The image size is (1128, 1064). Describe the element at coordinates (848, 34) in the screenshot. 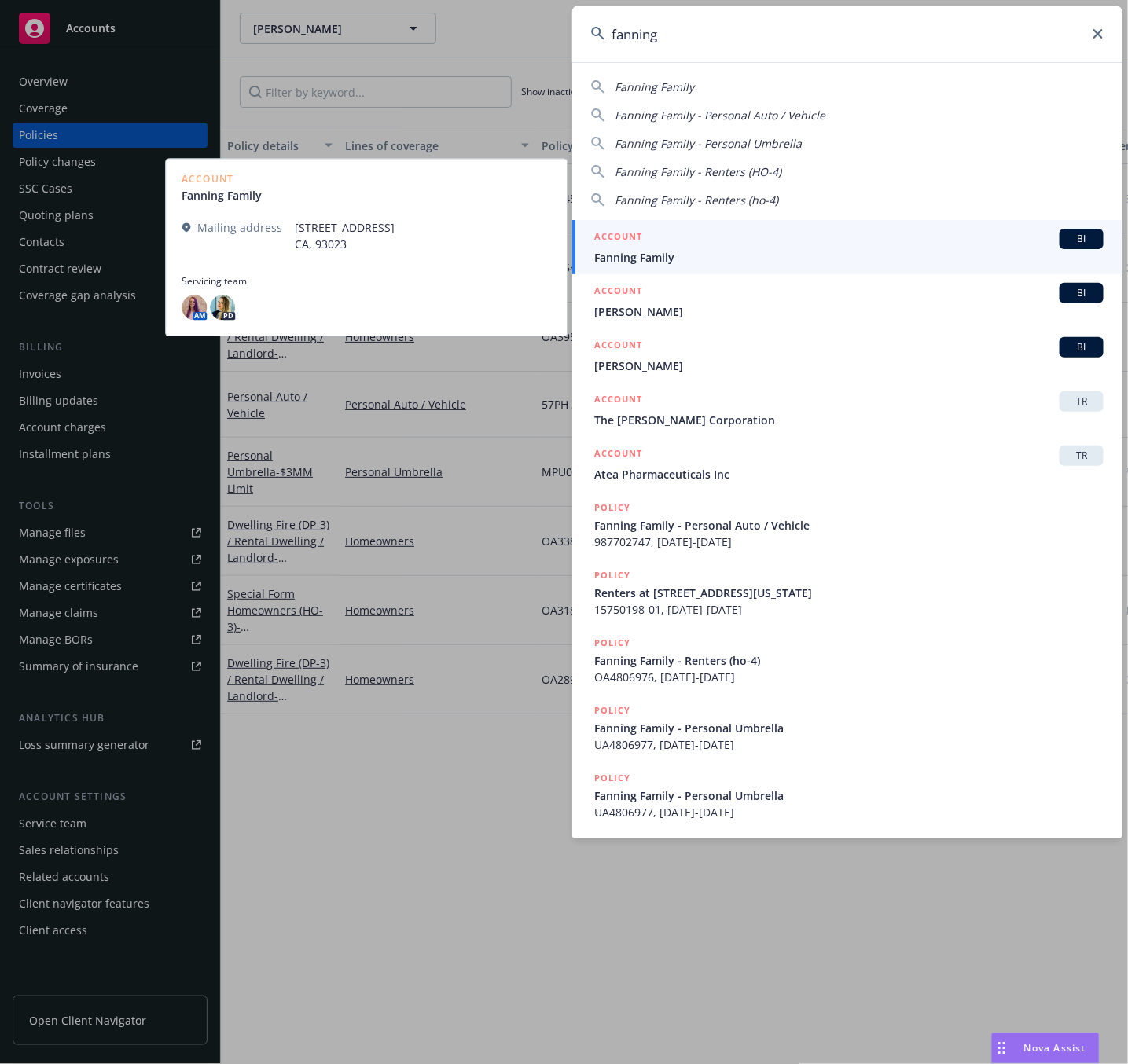

I see `input: Search...` at that location.